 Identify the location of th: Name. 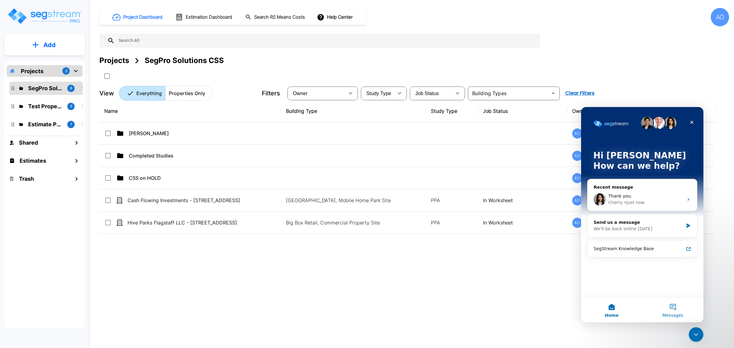
(190, 111).